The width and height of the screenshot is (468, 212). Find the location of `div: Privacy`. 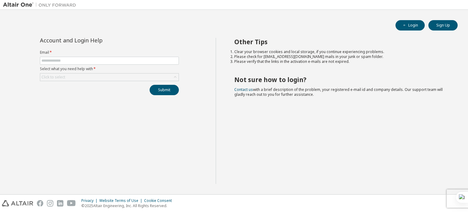

div: Privacy is located at coordinates (90, 201).